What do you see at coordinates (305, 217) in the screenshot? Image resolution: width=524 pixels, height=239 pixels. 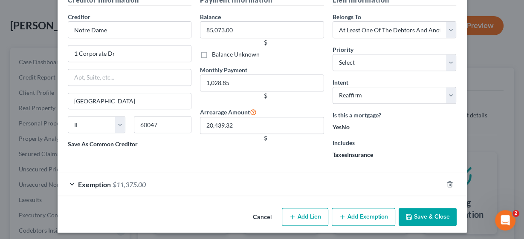 I see `button: Add Lien` at bounding box center [305, 217].